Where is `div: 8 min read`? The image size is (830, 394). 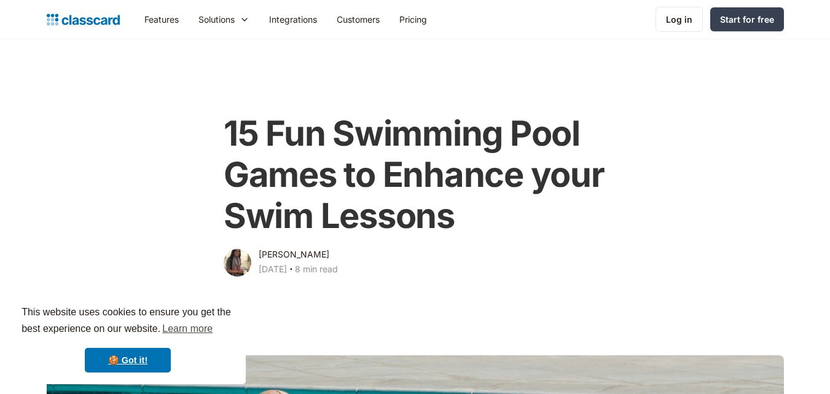 div: 8 min read is located at coordinates (316, 269).